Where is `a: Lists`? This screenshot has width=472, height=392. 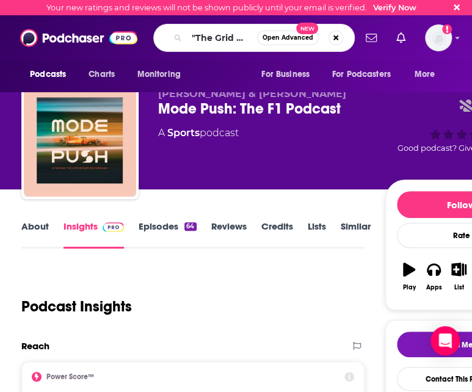 a: Lists is located at coordinates (317, 234).